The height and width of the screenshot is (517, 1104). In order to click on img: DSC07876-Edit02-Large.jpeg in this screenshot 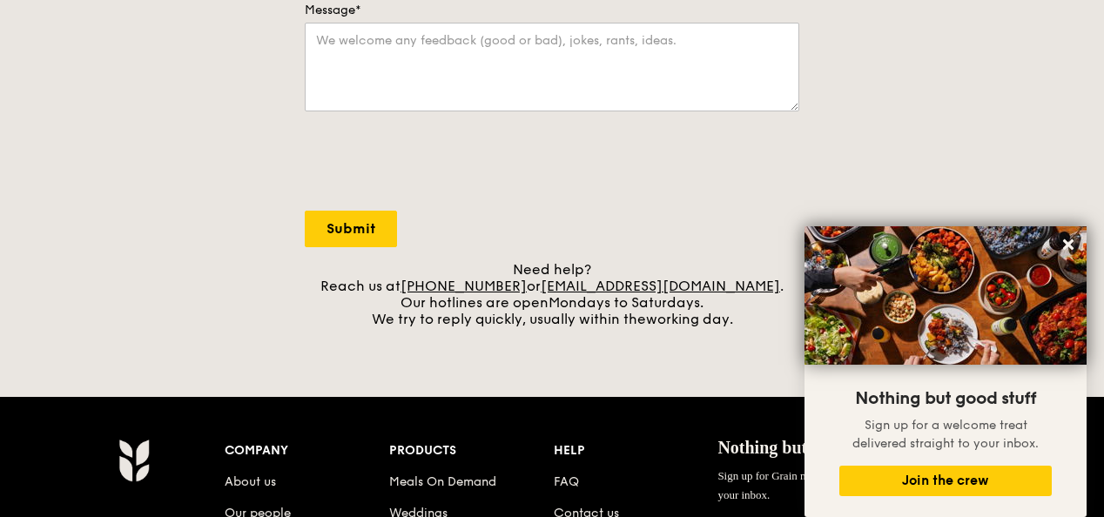, I will do `click(946, 295)`.